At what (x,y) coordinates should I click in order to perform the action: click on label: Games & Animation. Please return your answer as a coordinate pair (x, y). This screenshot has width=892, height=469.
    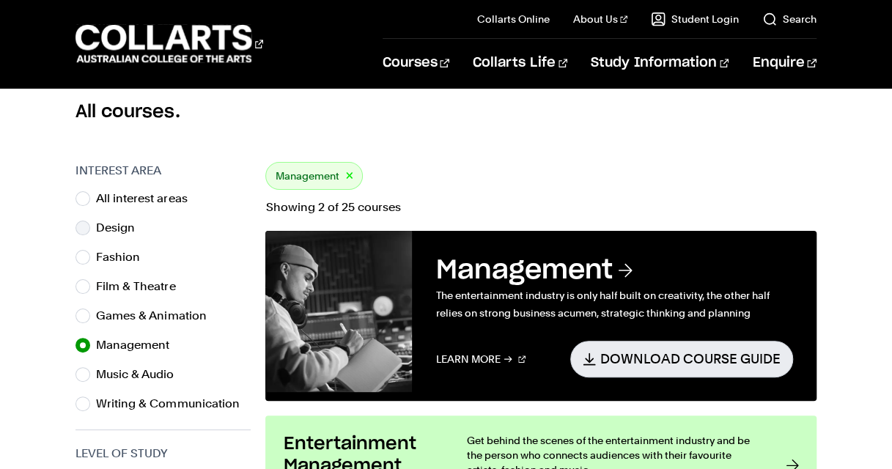
    Looking at the image, I should click on (157, 316).